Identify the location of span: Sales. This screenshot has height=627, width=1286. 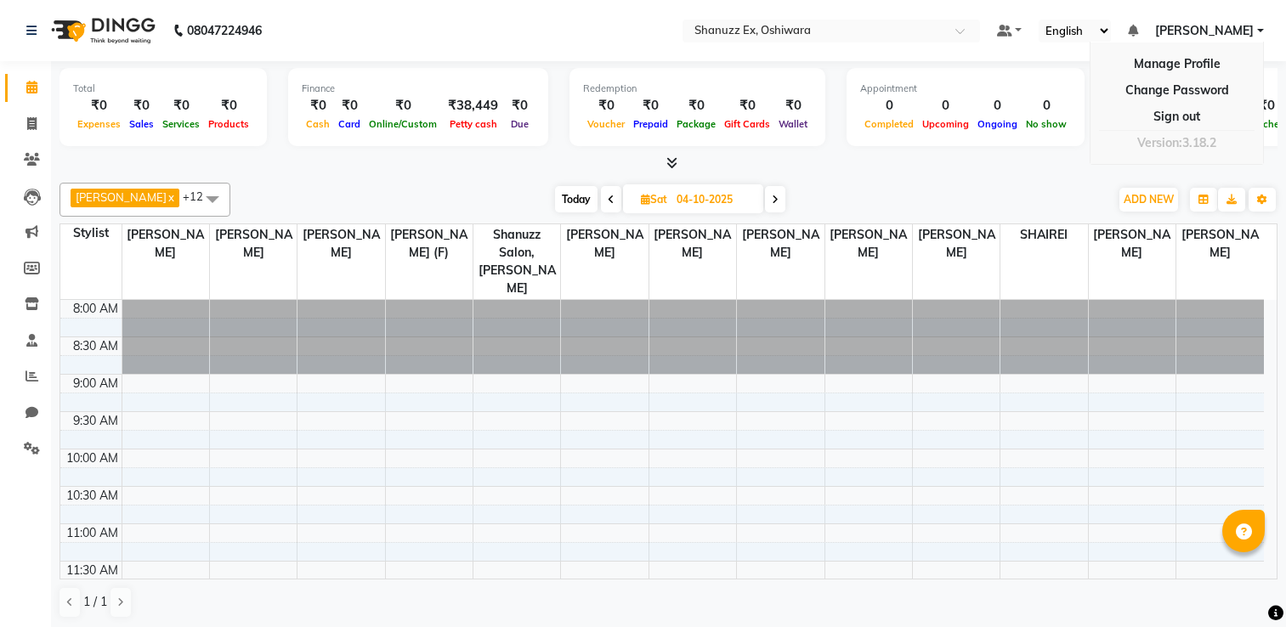
(141, 124).